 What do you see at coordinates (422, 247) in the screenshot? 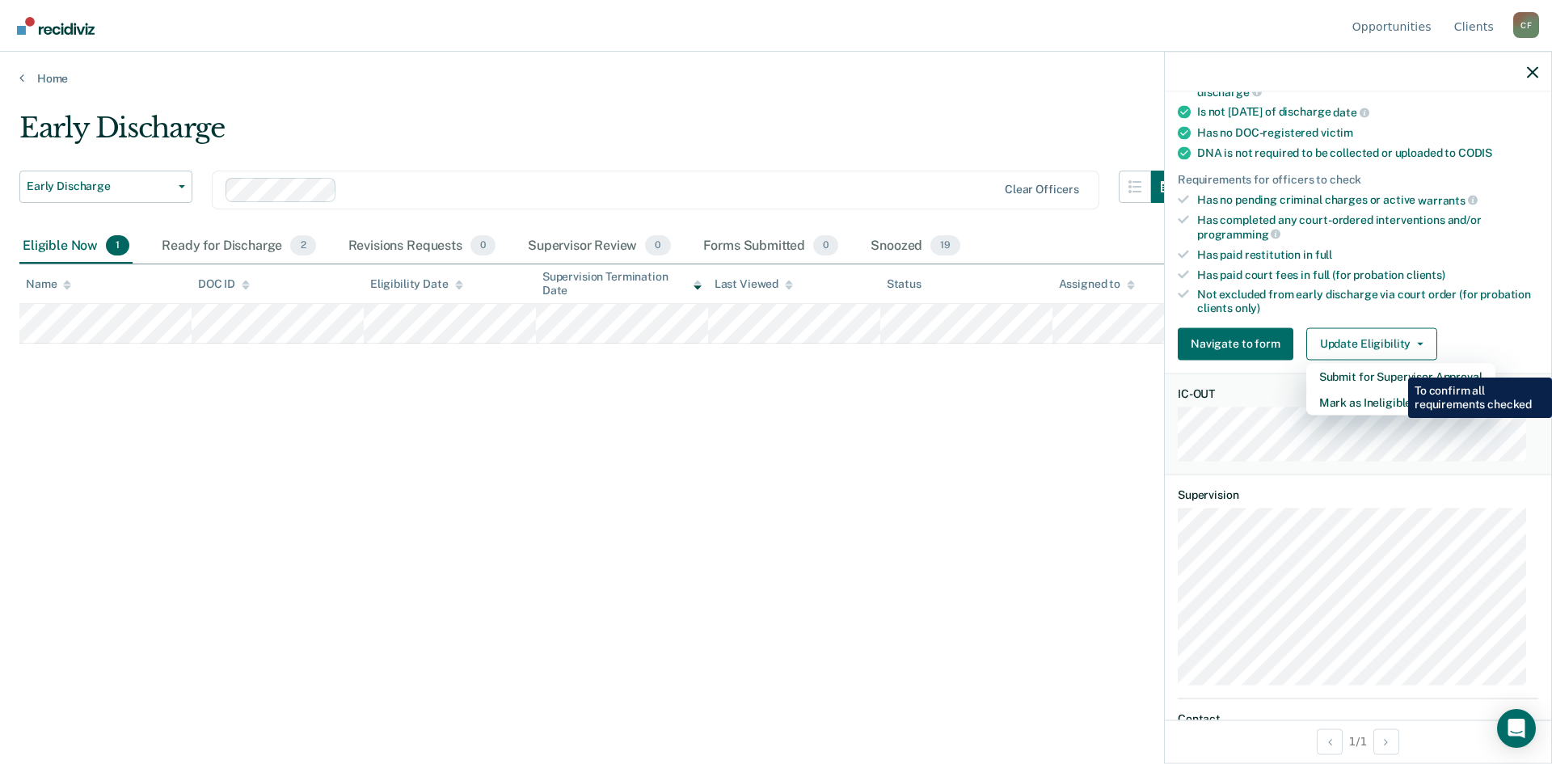
I see `div: Revisions Requests` at bounding box center [422, 247].